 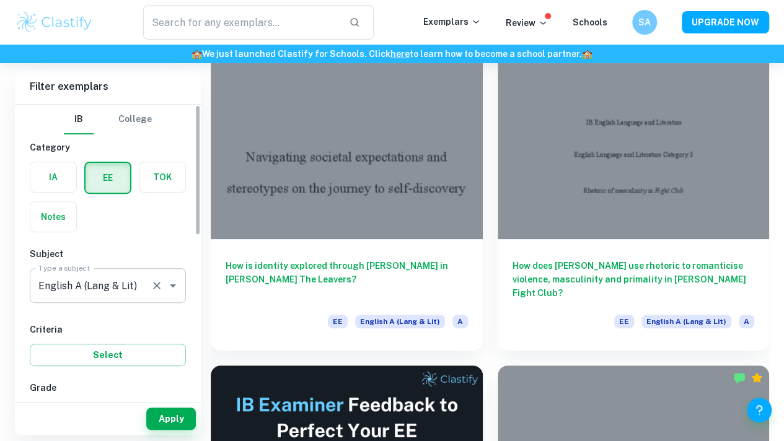 What do you see at coordinates (108, 148) in the screenshot?
I see `h6: Category` at bounding box center [108, 148].